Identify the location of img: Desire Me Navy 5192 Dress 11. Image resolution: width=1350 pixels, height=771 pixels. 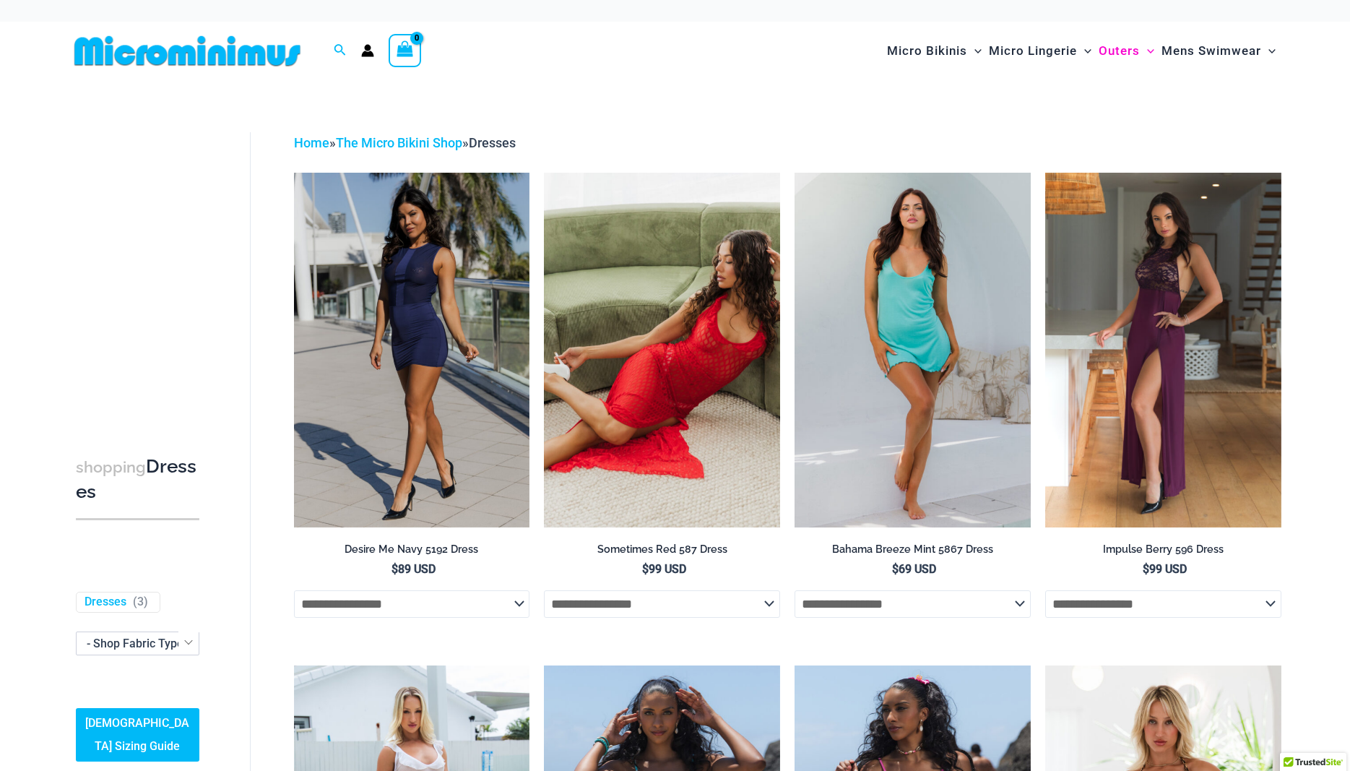
(412, 350).